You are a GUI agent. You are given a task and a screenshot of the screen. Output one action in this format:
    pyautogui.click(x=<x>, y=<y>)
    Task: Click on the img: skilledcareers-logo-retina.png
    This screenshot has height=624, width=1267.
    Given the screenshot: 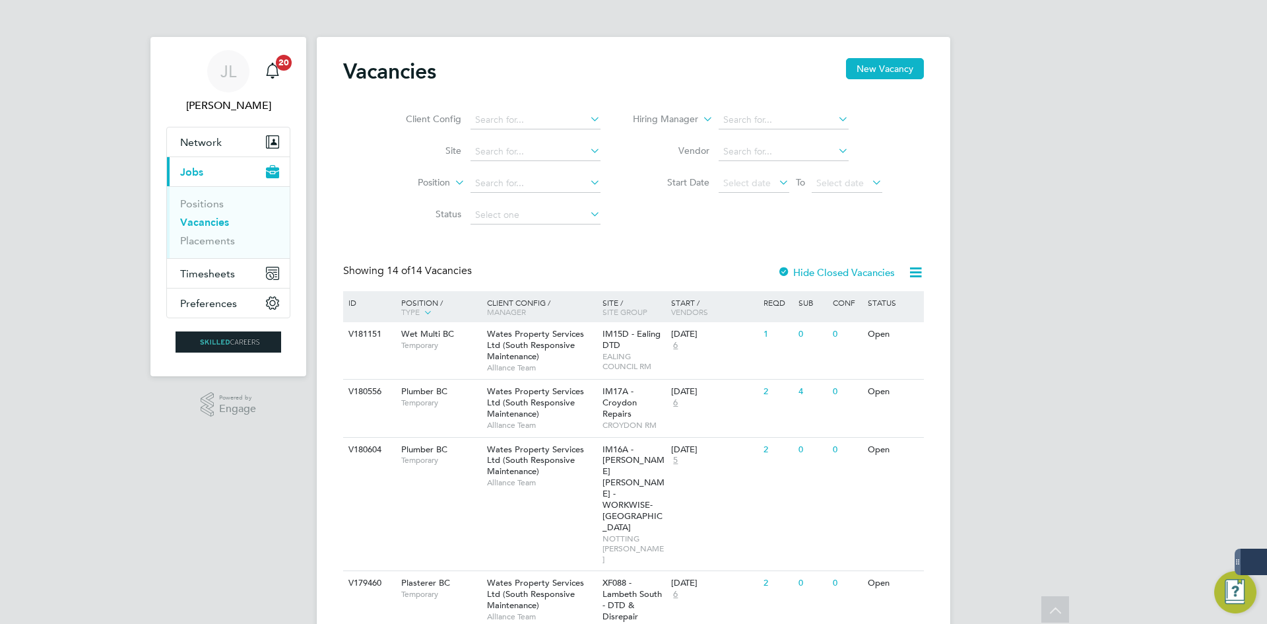 What is the action you would take?
    pyautogui.click(x=228, y=342)
    